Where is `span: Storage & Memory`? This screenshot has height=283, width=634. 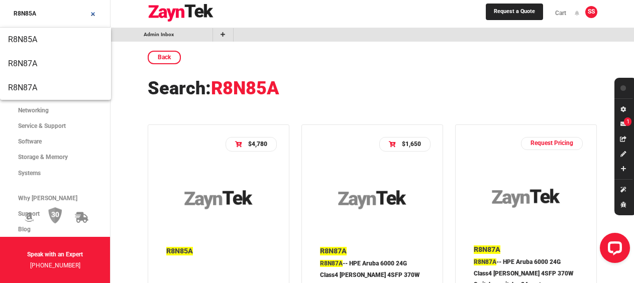 span: Storage & Memory is located at coordinates (43, 157).